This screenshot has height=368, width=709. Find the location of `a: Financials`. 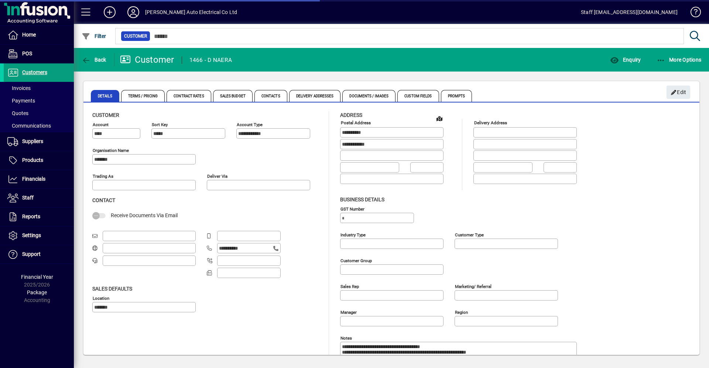

a: Financials is located at coordinates (39, 179).